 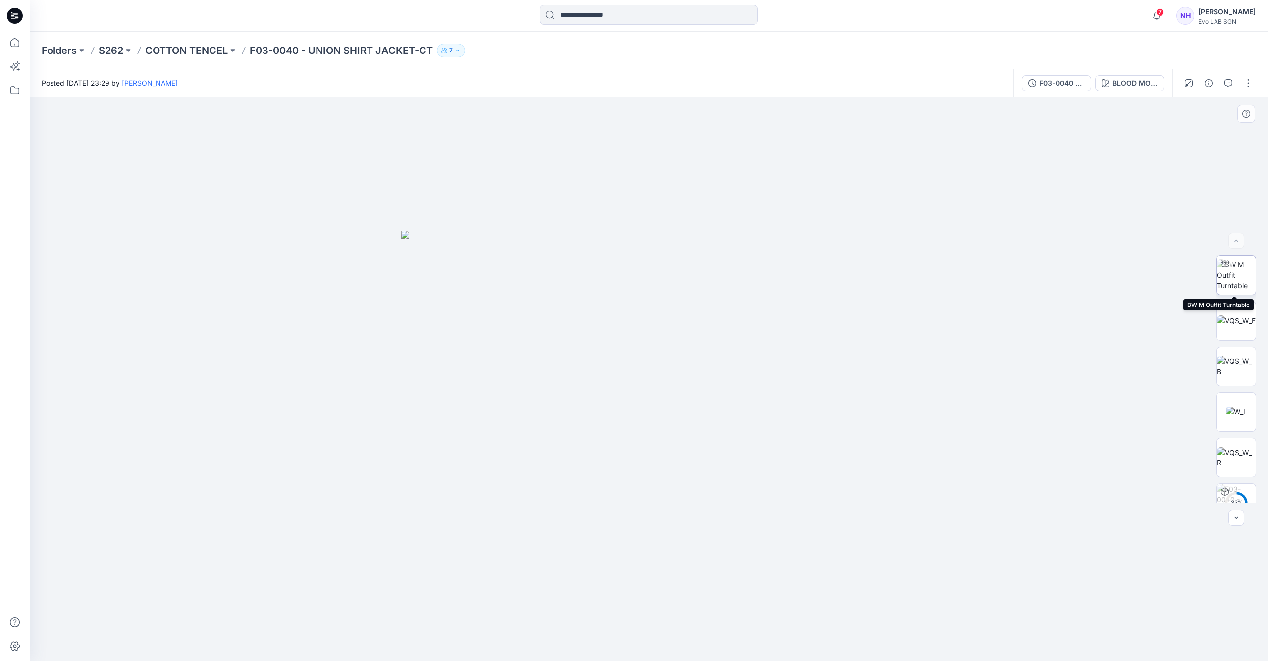 I want to click on img: BW M Outfit Turntable, so click(x=1236, y=275).